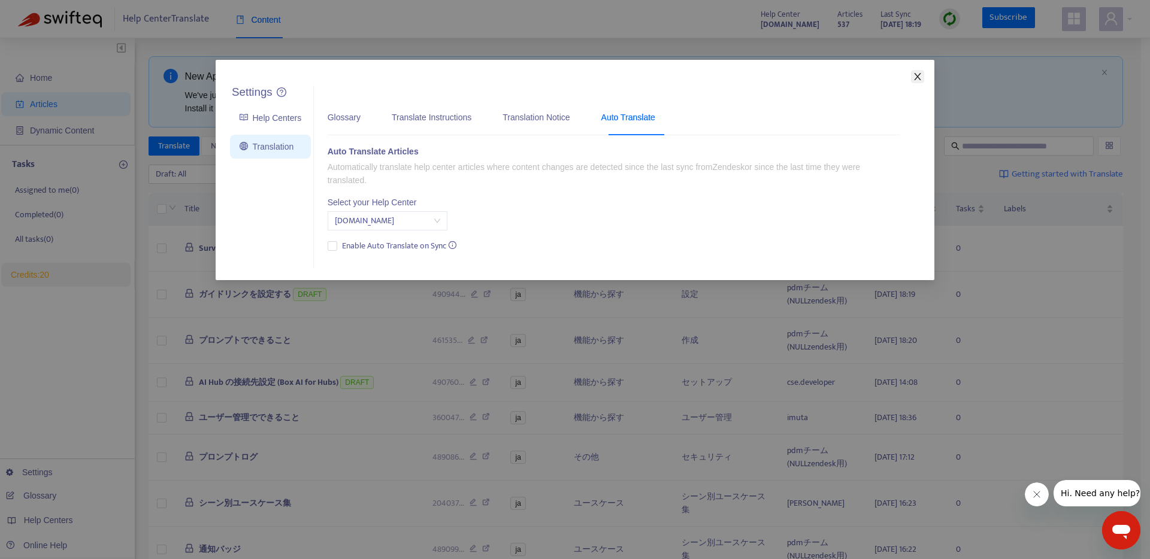  Describe the element at coordinates (270, 118) in the screenshot. I see `a: Help Centers` at that location.